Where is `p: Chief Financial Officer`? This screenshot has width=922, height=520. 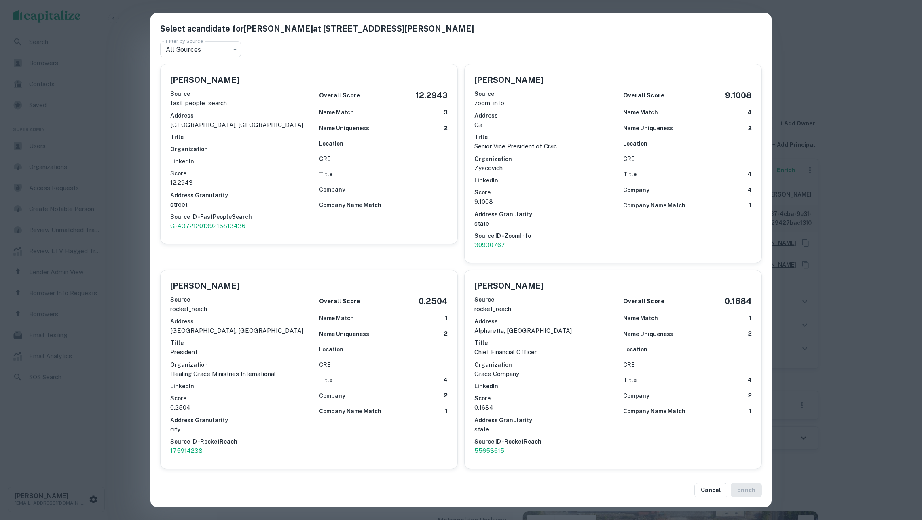
p: Chief Financial Officer is located at coordinates (543, 352).